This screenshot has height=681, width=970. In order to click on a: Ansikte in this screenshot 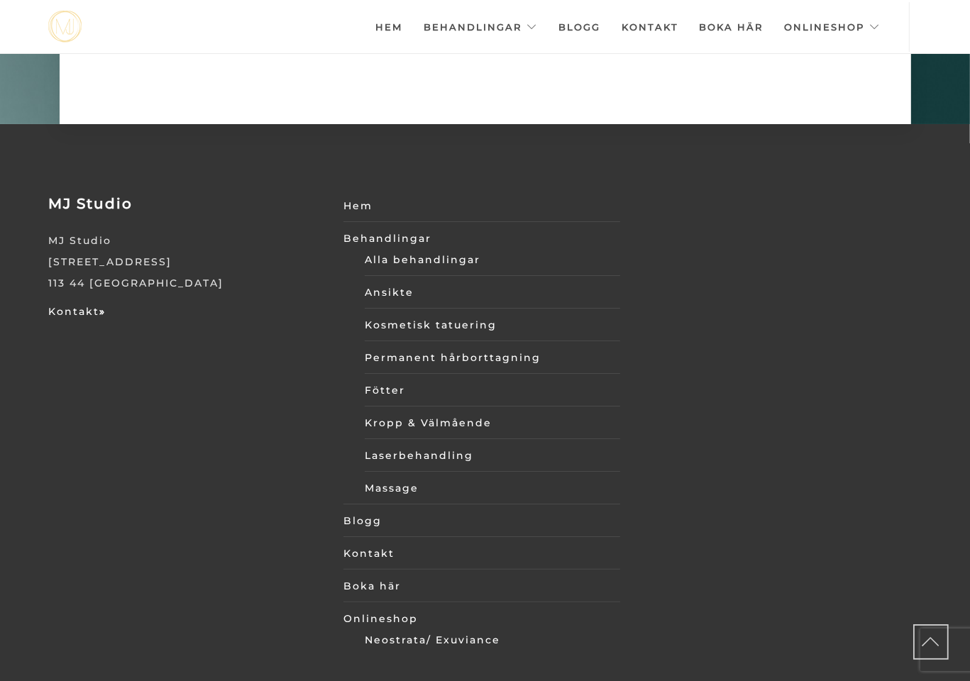, I will do `click(493, 292)`.